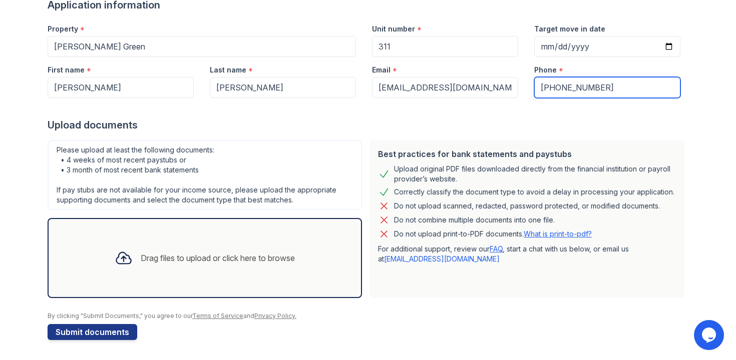  What do you see at coordinates (569, 29) in the screenshot?
I see `label: Target move in date` at bounding box center [569, 29].